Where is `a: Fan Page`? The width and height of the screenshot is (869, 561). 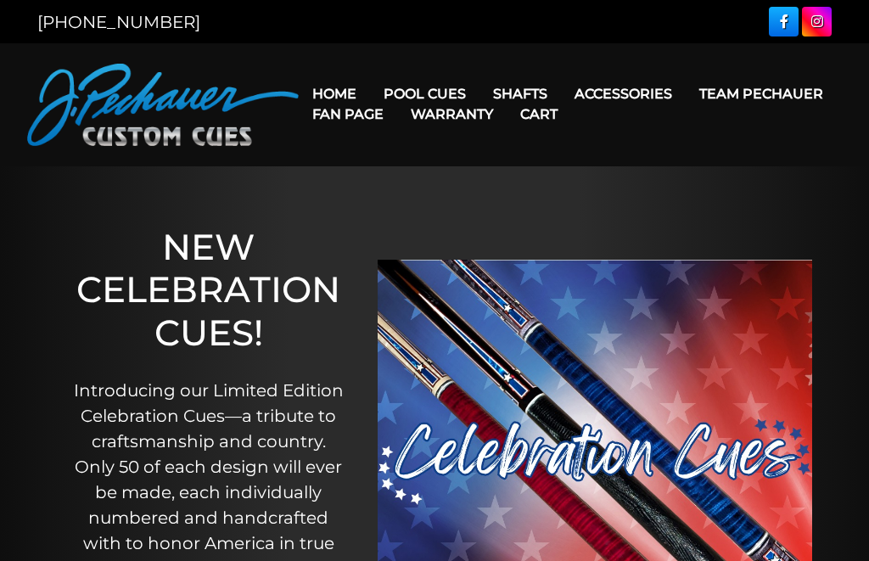 a: Fan Page is located at coordinates (348, 114).